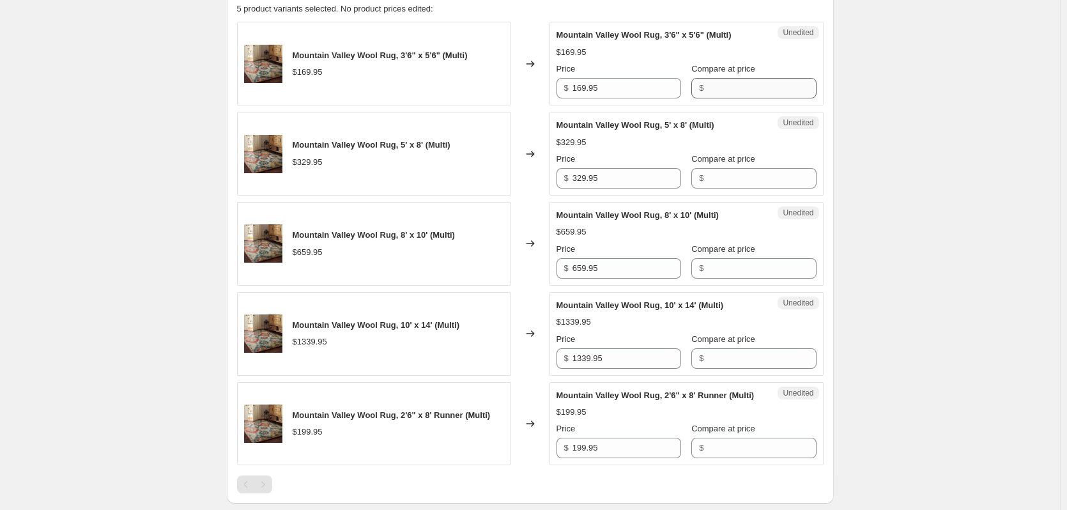  Describe the element at coordinates (254, 484) in the screenshot. I see `nav: Pagination` at that location.